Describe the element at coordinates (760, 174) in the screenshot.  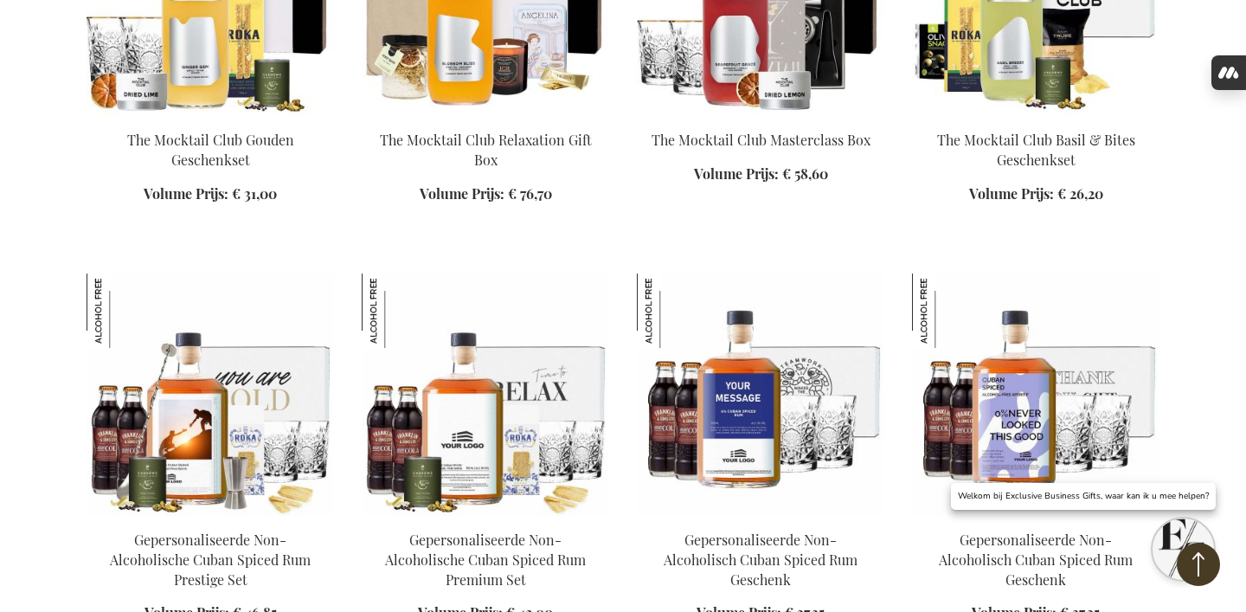
I see `a: Volume Prijs: € 58,60` at that location.